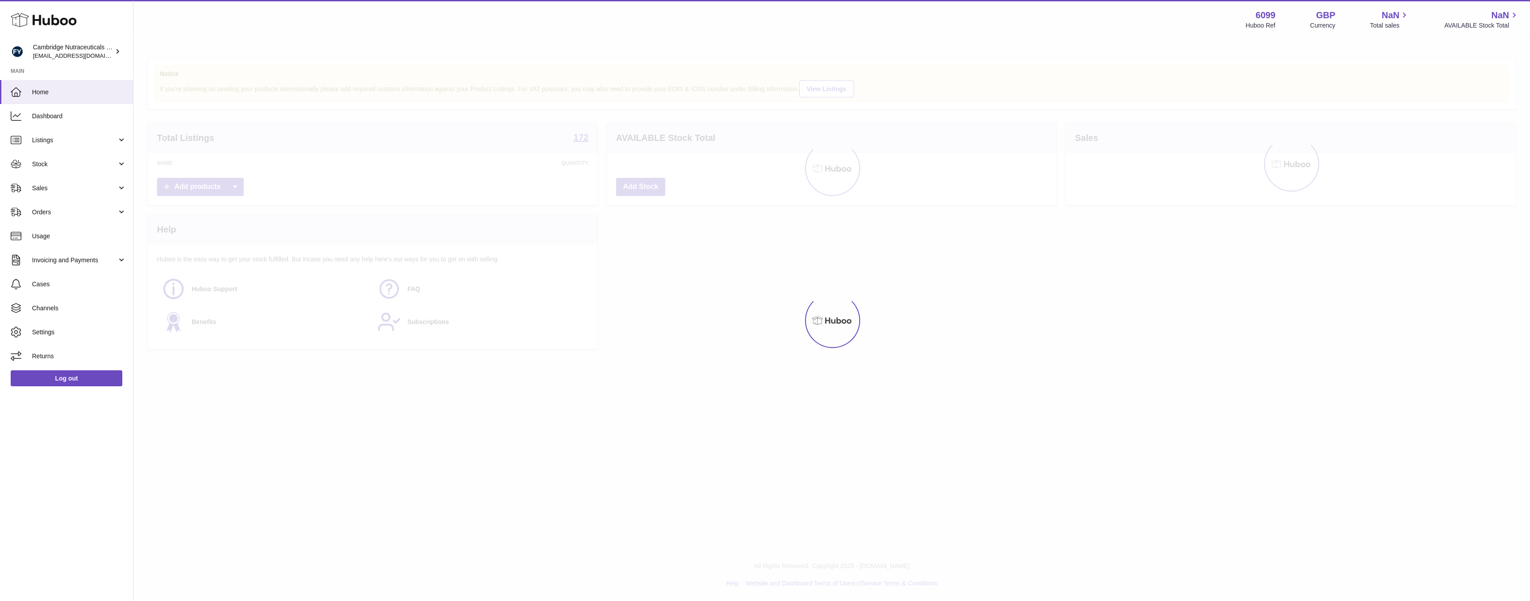 The width and height of the screenshot is (1530, 601). Describe the element at coordinates (1265, 15) in the screenshot. I see `strong: 6099` at that location.